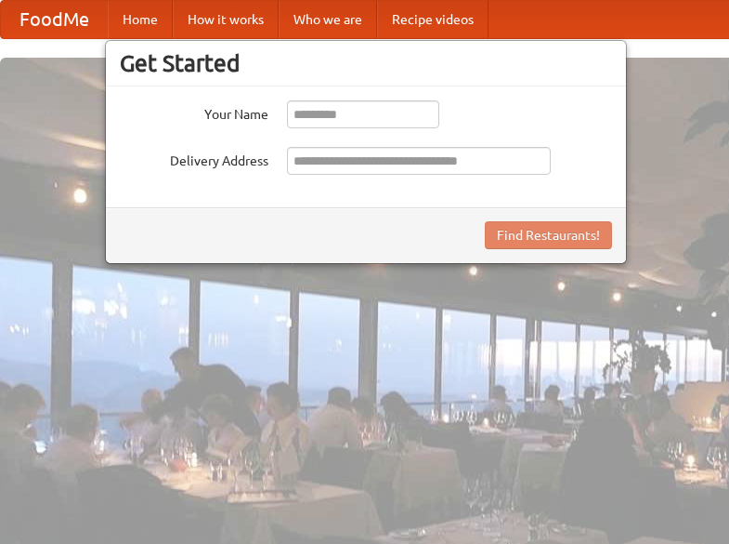 This screenshot has width=729, height=544. I want to click on a: Who we are, so click(328, 20).